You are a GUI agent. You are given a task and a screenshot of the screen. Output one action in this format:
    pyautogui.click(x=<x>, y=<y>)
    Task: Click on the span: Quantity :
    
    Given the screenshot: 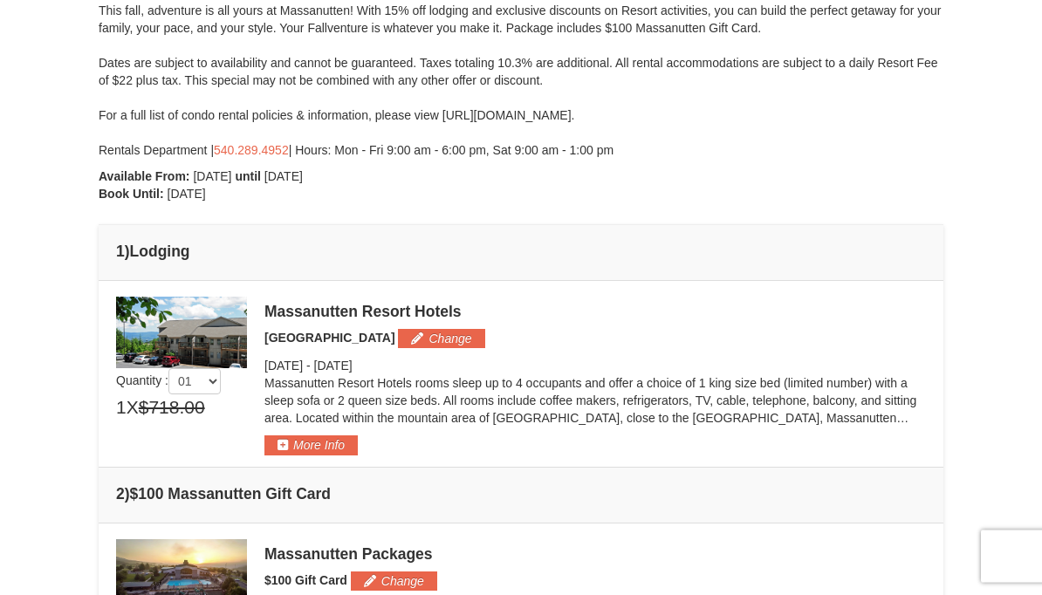 What is the action you would take?
    pyautogui.click(x=168, y=381)
    